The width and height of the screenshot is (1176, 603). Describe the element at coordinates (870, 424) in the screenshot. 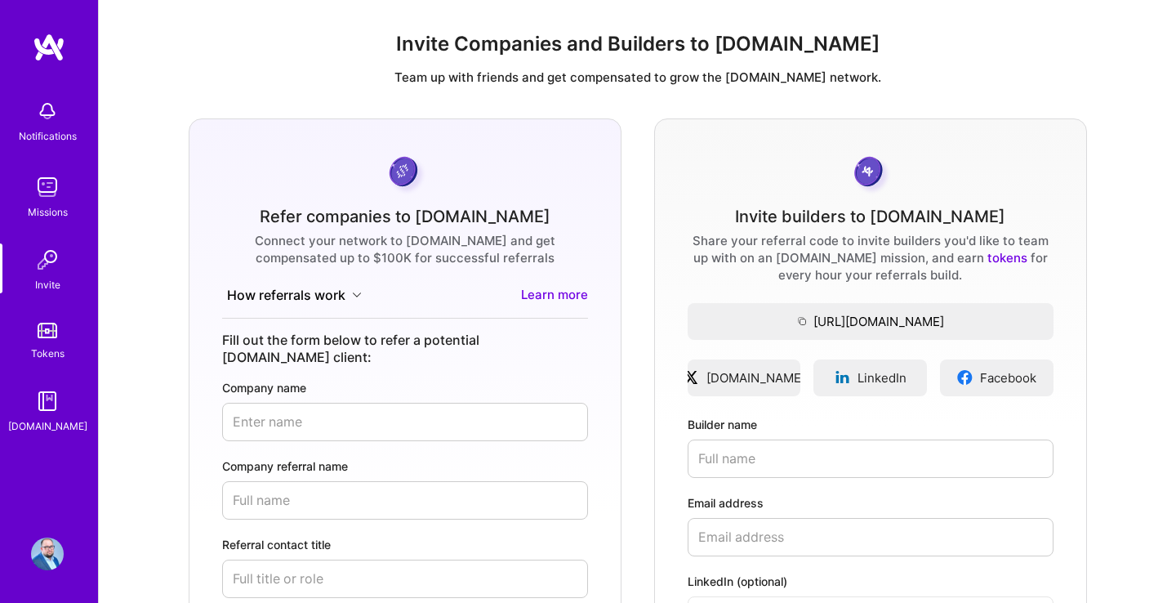

I see `label: Builder name` at that location.